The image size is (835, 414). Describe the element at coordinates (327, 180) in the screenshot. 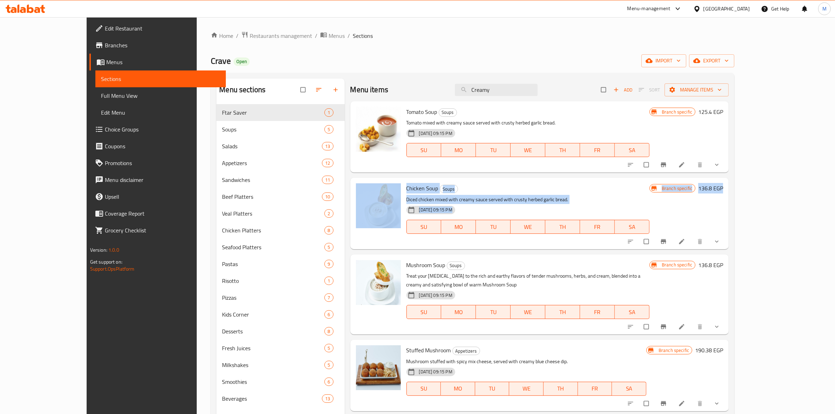

I see `span: 11` at that location.